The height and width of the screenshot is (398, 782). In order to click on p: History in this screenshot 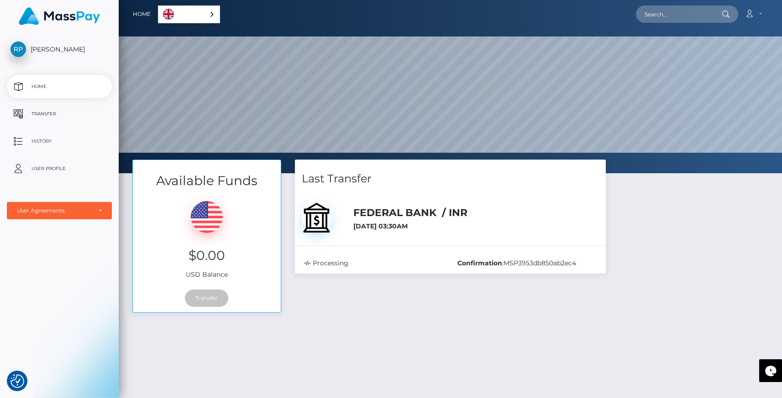, I will do `click(59, 141)`.